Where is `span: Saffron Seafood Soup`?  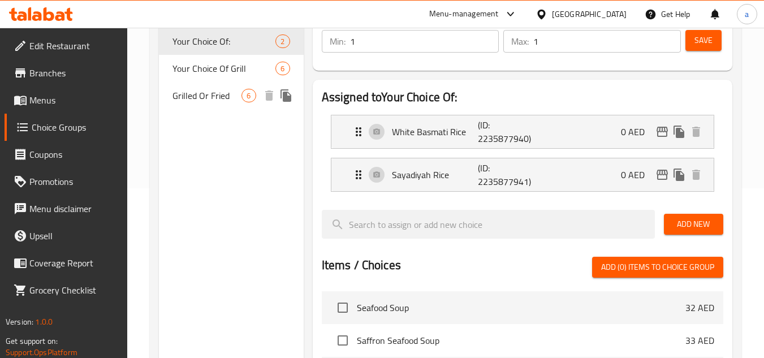 span: Saffron Seafood Soup is located at coordinates (521, 341).